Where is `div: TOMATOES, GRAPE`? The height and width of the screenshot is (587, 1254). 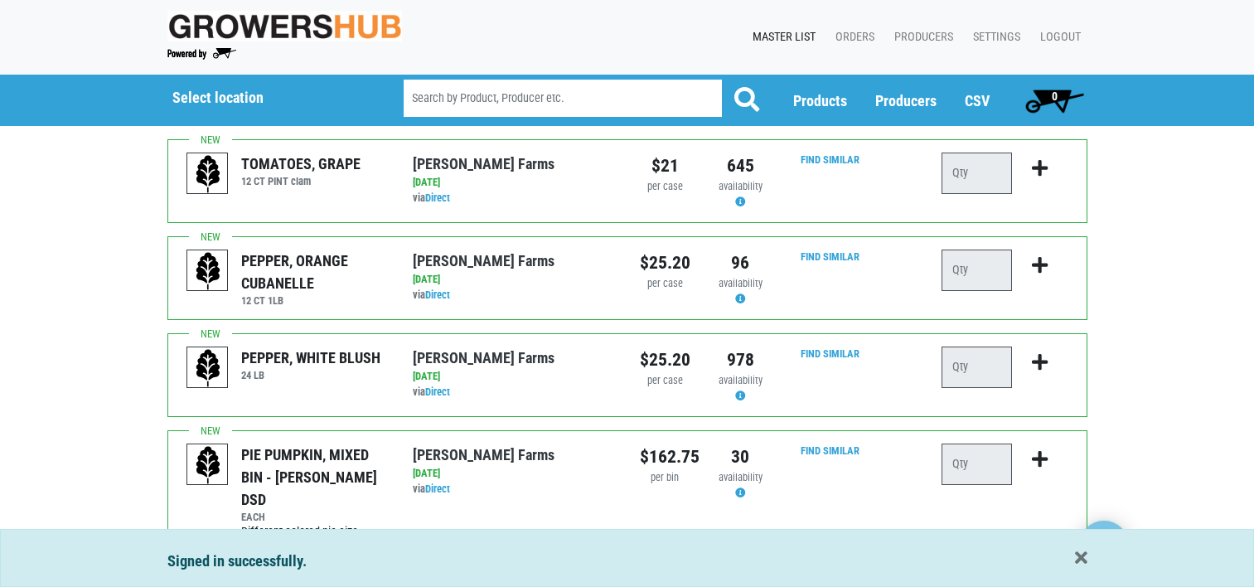 div: TOMATOES, GRAPE is located at coordinates (301, 163).